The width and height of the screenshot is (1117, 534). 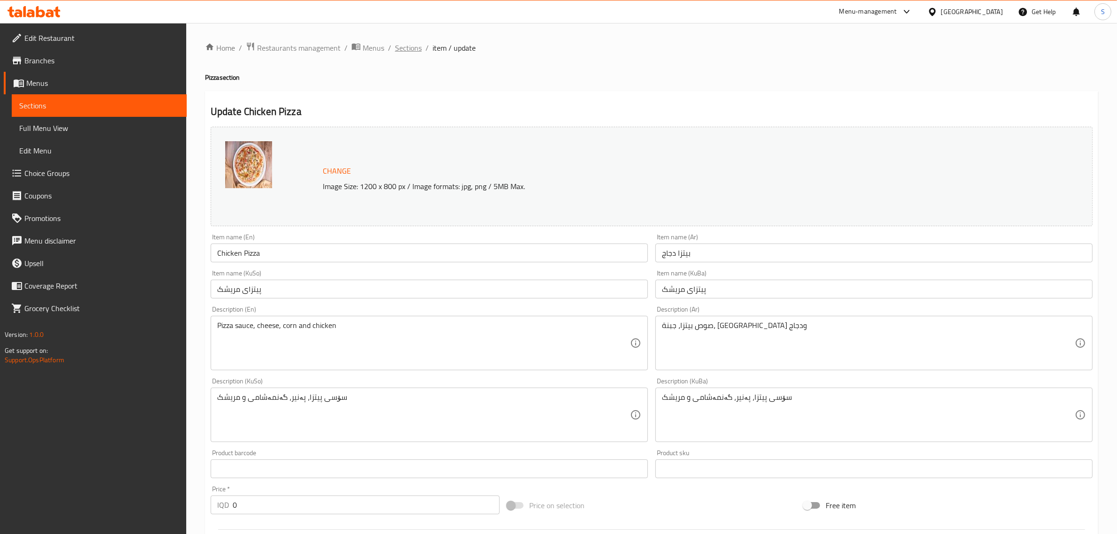 What do you see at coordinates (34, 360) in the screenshot?
I see `a: Support.OpsPlatform` at bounding box center [34, 360].